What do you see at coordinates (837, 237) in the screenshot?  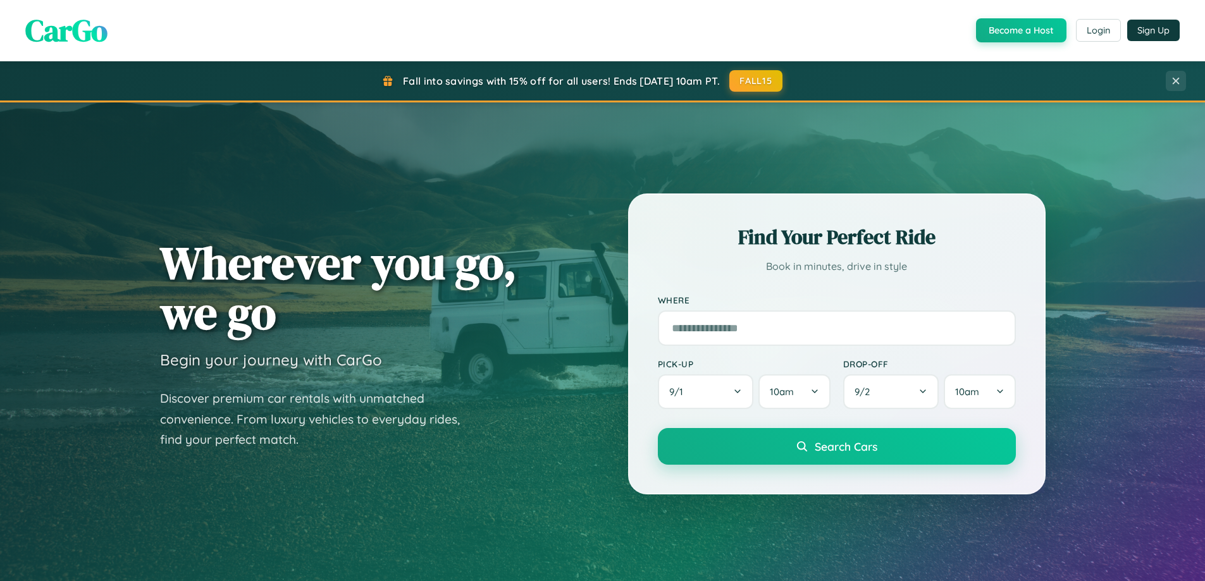 I see `h2: Find Your Perfect Ride` at bounding box center [837, 237].